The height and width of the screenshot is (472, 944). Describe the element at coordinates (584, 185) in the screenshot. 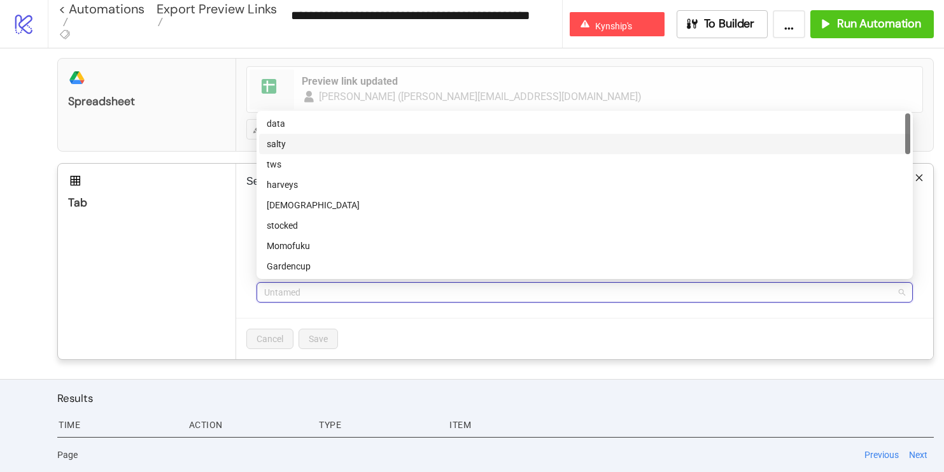

I see `div: harveys` at that location.